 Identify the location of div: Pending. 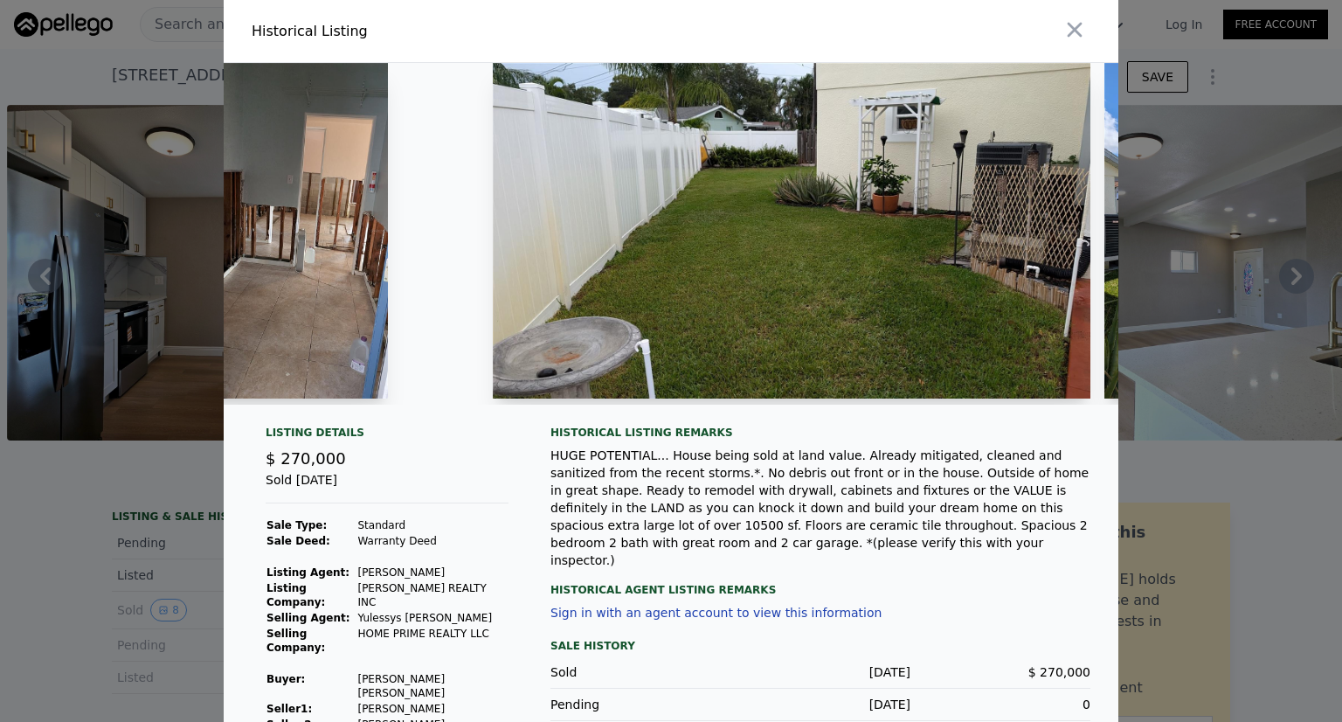
(641, 704).